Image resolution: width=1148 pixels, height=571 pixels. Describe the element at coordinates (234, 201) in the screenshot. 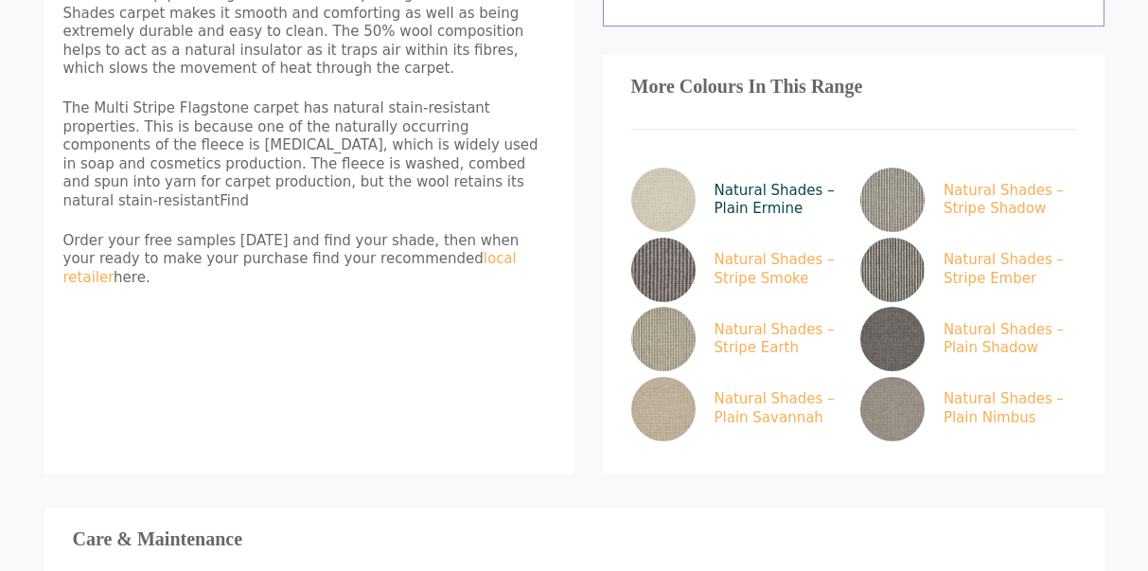

I see `span: Find` at that location.